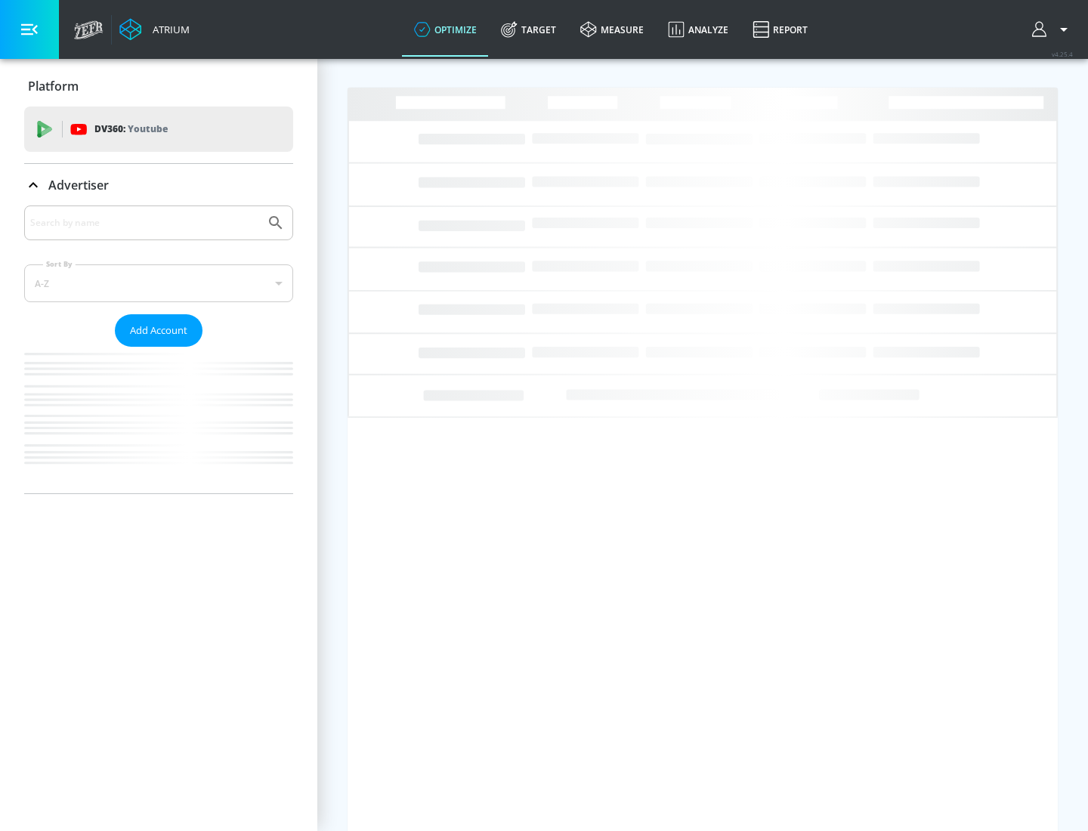 The width and height of the screenshot is (1088, 831). What do you see at coordinates (780, 29) in the screenshot?
I see `a: Report` at bounding box center [780, 29].